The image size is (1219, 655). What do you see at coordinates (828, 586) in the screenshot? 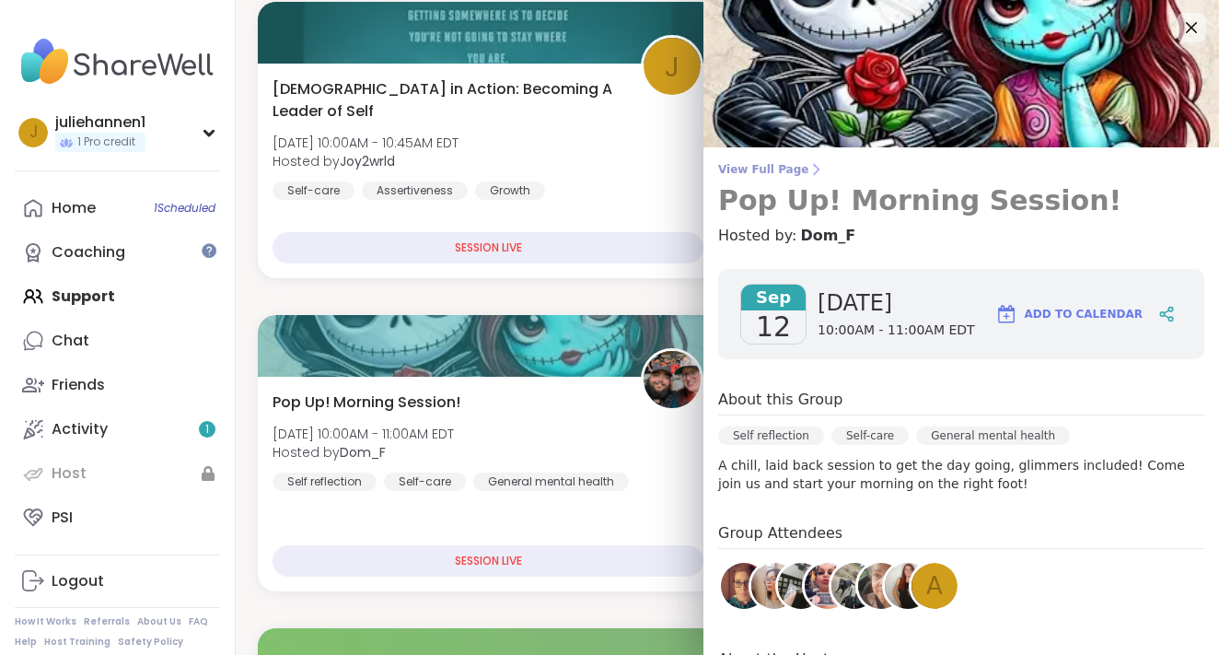
I see `img: Lisa318` at bounding box center [828, 586].